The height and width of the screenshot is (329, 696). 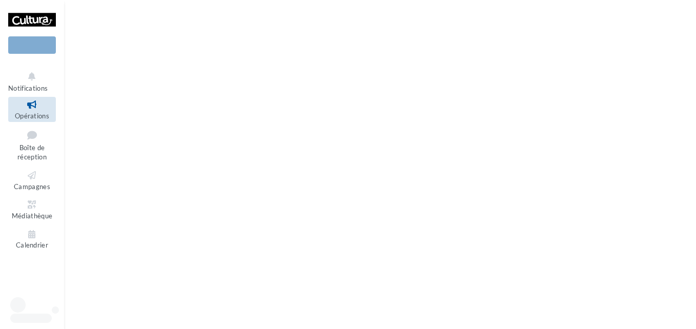 What do you see at coordinates (32, 246) in the screenshot?
I see `span: Calendrier` at bounding box center [32, 246].